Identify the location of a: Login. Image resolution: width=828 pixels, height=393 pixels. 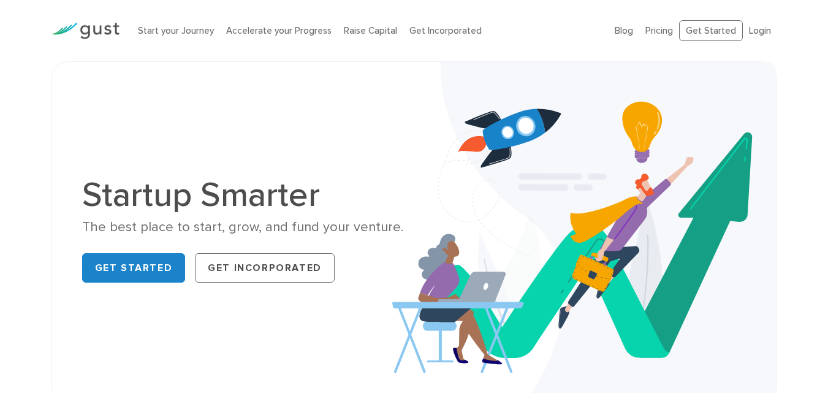
(760, 31).